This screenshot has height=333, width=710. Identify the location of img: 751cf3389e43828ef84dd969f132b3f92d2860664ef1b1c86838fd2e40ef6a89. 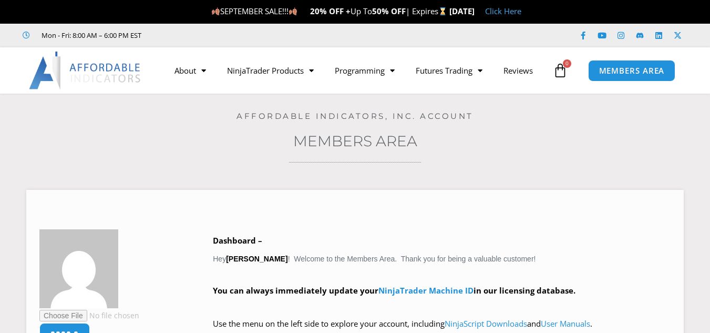
(79, 269).